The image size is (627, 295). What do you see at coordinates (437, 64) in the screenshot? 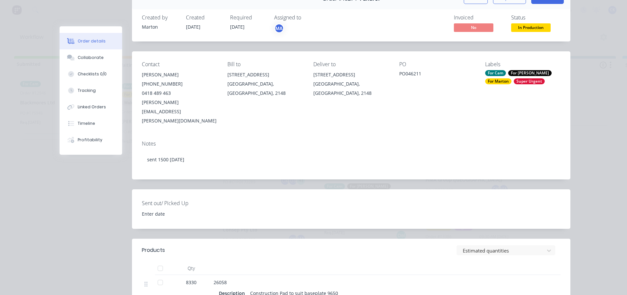
I see `div: PO` at bounding box center [437, 64].